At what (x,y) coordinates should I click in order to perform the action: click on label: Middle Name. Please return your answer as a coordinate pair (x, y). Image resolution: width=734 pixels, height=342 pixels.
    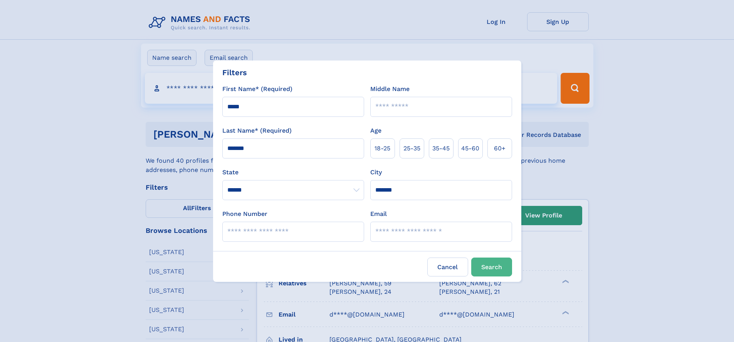
    Looking at the image, I should click on (390, 89).